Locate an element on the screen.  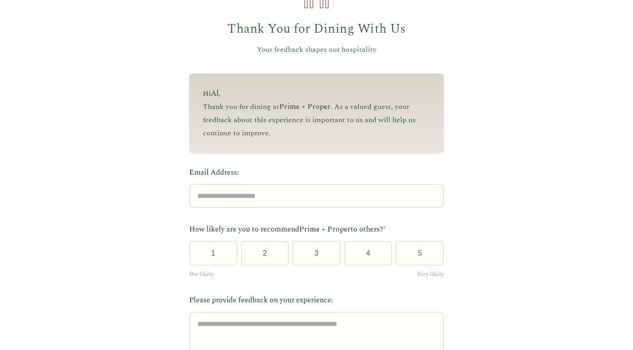
label: Please provide feedback on your experience: is located at coordinates (316, 301).